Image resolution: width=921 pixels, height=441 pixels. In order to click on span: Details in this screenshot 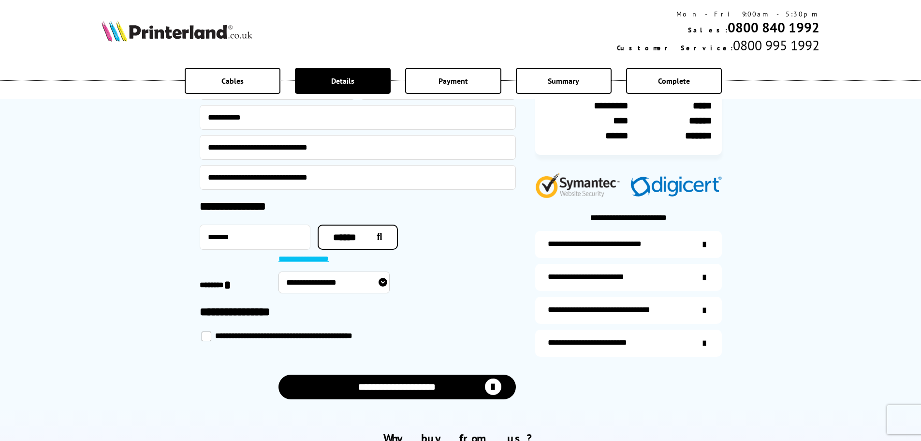, I will do `click(343, 81)`.